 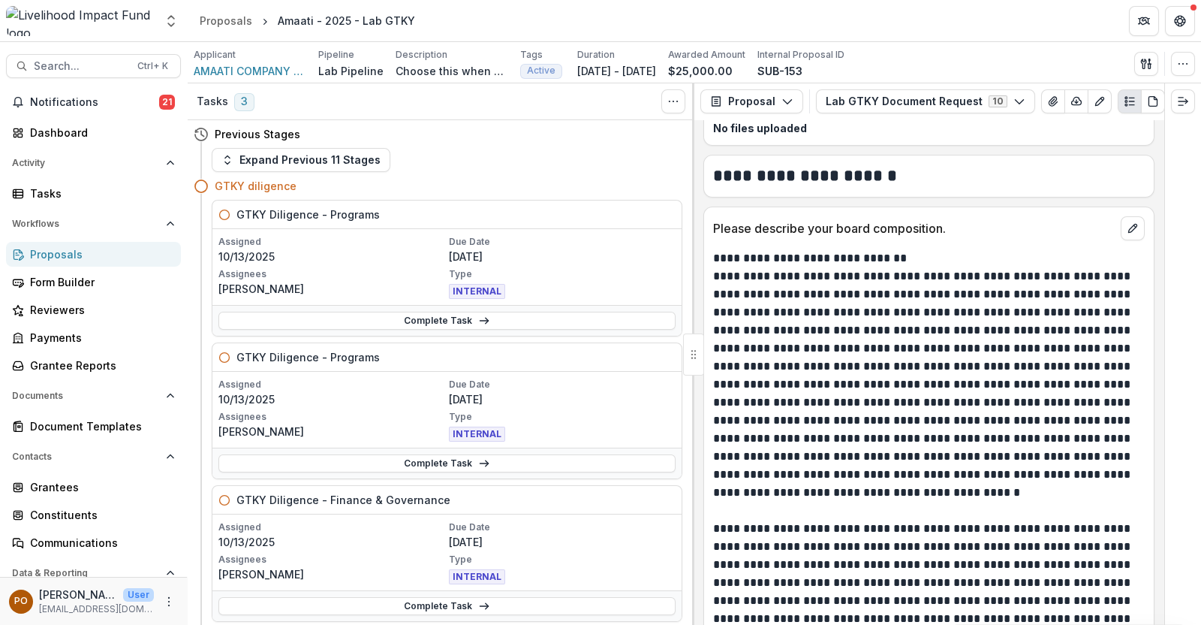 I want to click on button: Open entity switcher, so click(x=171, y=21).